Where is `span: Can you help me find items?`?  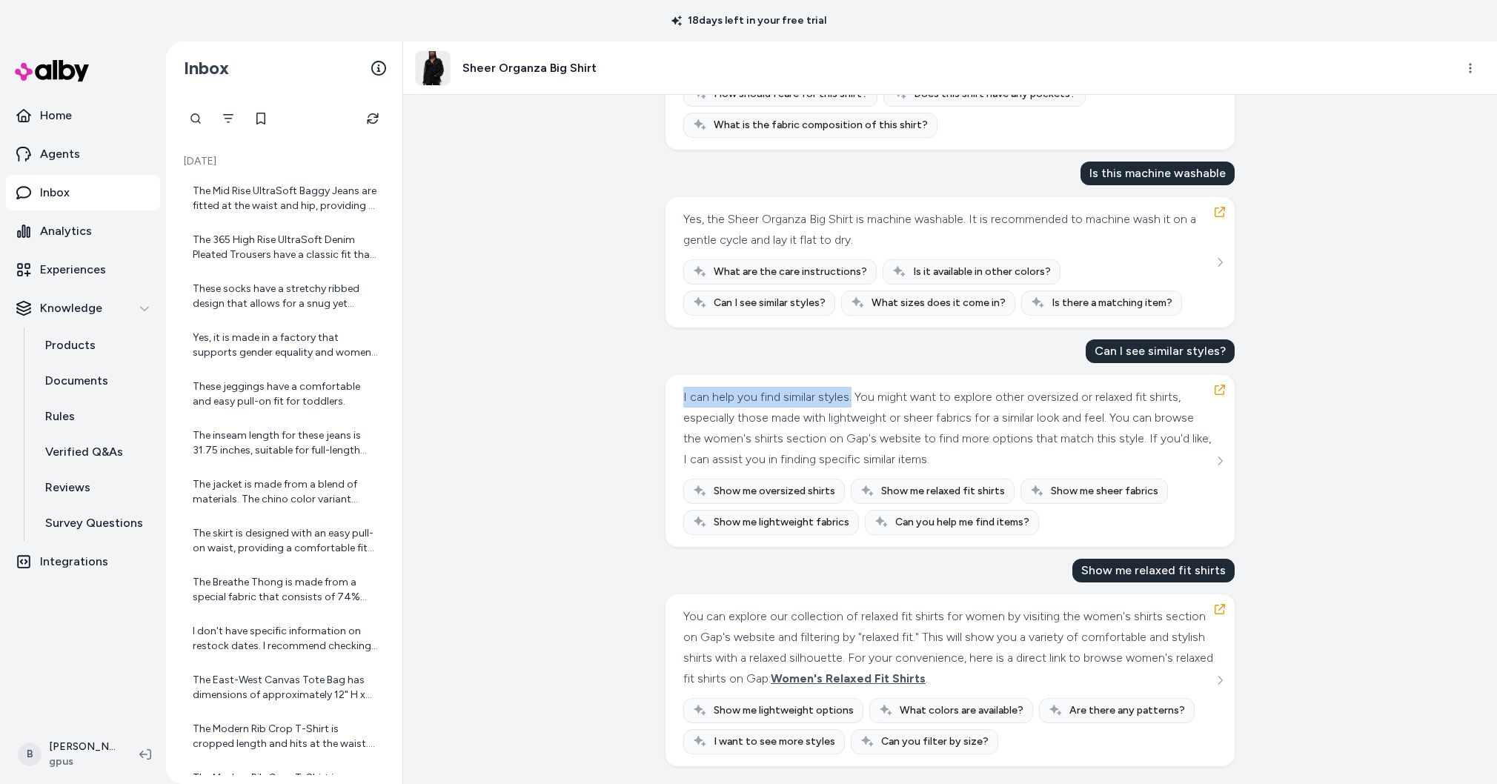 span: Can you help me find items? is located at coordinates (962, 523).